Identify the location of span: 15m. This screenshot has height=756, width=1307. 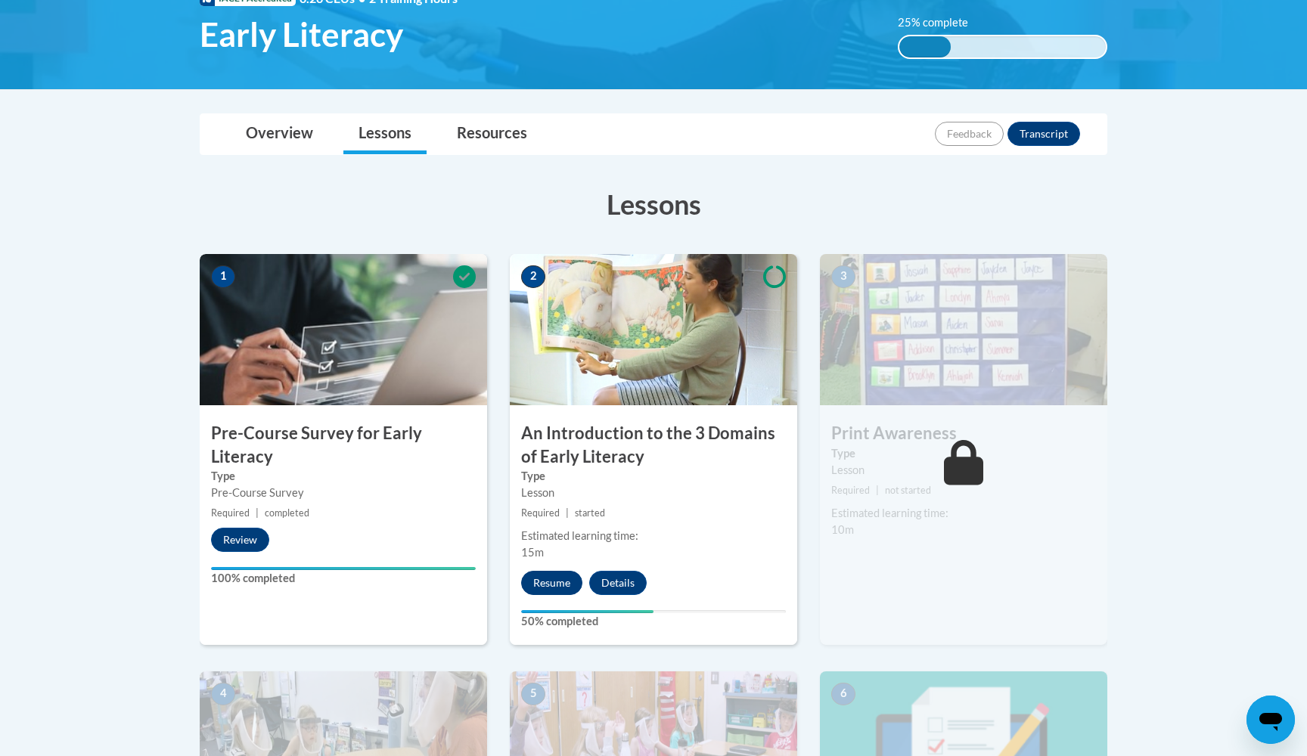
(532, 552).